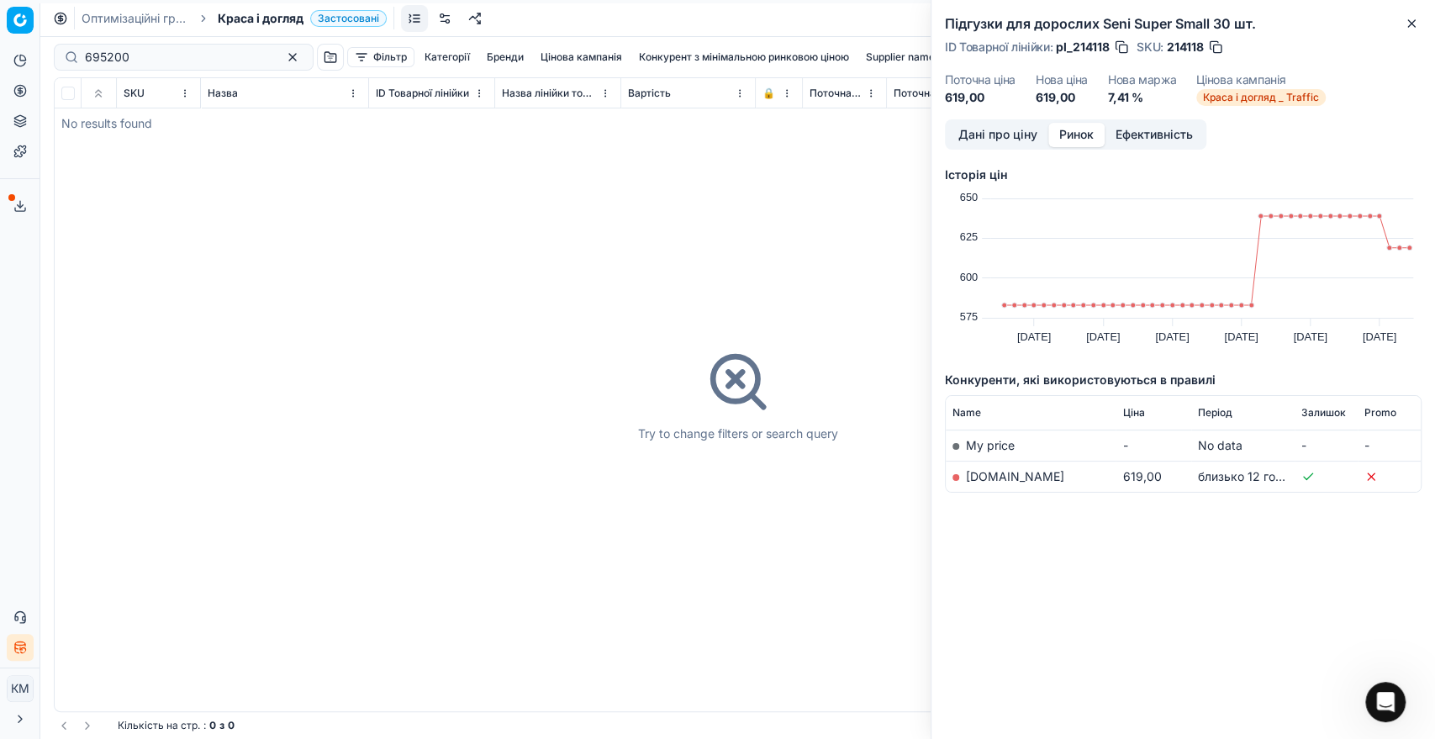 This screenshot has height=739, width=1435. I want to click on dt: Нова маржа, so click(1142, 80).